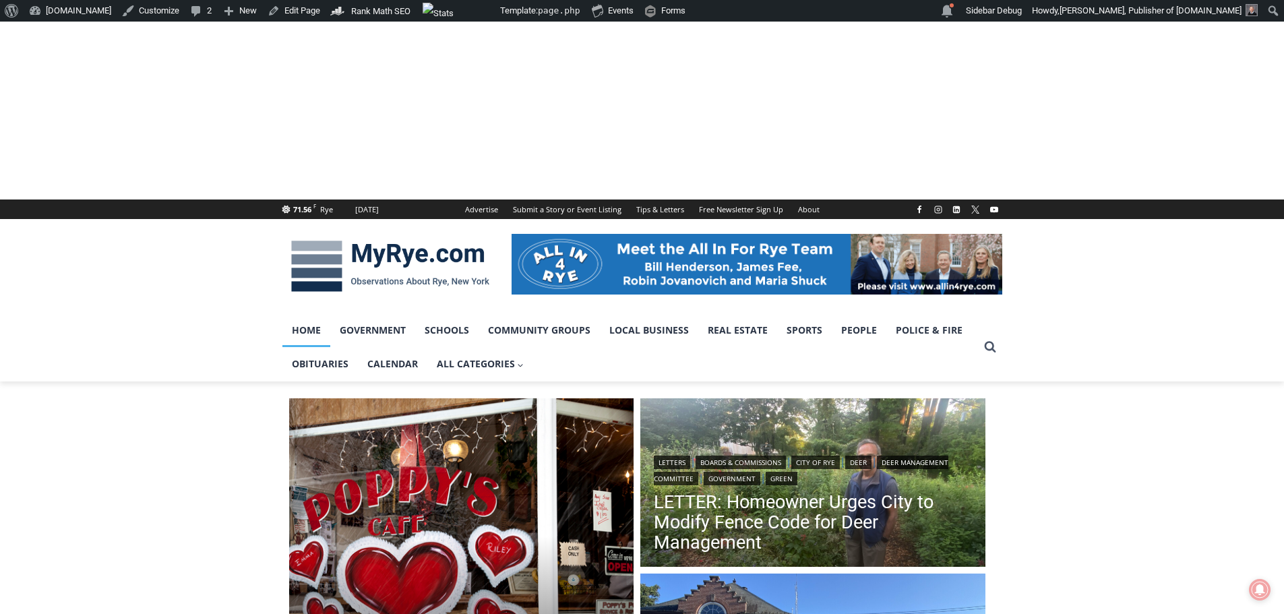  Describe the element at coordinates (381, 11) in the screenshot. I see `span: Rank Math SEO` at that location.